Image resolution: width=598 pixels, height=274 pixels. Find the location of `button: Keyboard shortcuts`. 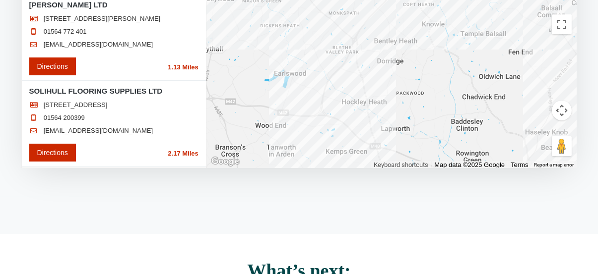

button: Keyboard shortcuts is located at coordinates (401, 165).